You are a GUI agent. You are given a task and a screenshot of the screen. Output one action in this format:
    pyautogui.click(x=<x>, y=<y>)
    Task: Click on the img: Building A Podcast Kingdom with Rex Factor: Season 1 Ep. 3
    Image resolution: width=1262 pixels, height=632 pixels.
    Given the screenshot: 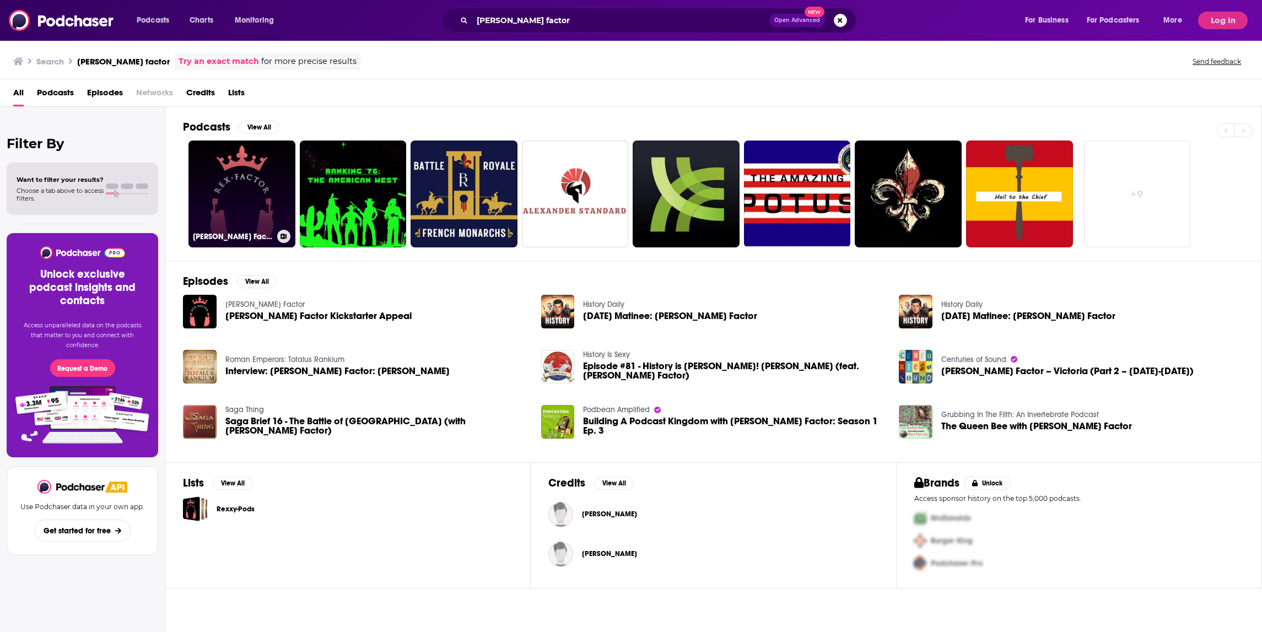 What is the action you would take?
    pyautogui.click(x=558, y=421)
    